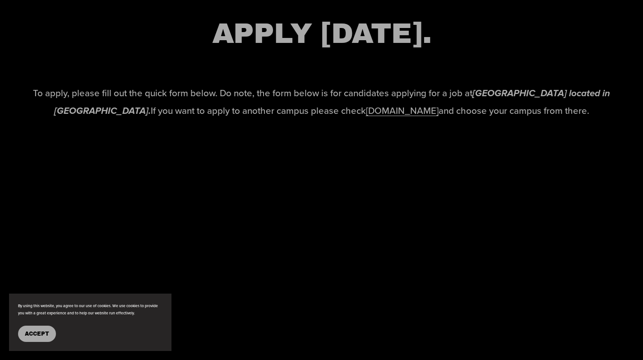 The image size is (643, 360). I want to click on p: To apply, please fill out the quick form below. Do note, the form below is for candidates applyin..., so click(321, 102).